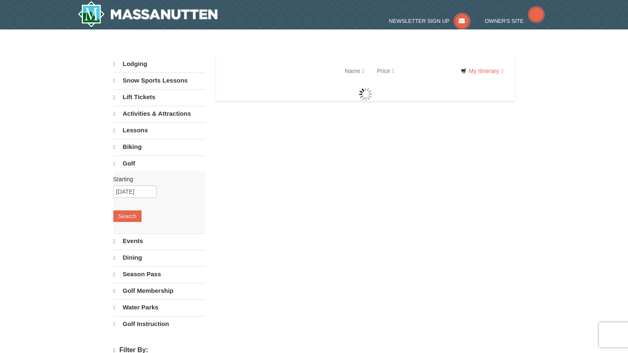 The height and width of the screenshot is (353, 628). Describe the element at coordinates (159, 80) in the screenshot. I see `a: Snow Sports Lessons` at that location.